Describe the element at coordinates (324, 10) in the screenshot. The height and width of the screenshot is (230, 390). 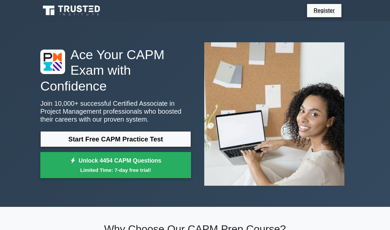
I see `a: Register` at that location.